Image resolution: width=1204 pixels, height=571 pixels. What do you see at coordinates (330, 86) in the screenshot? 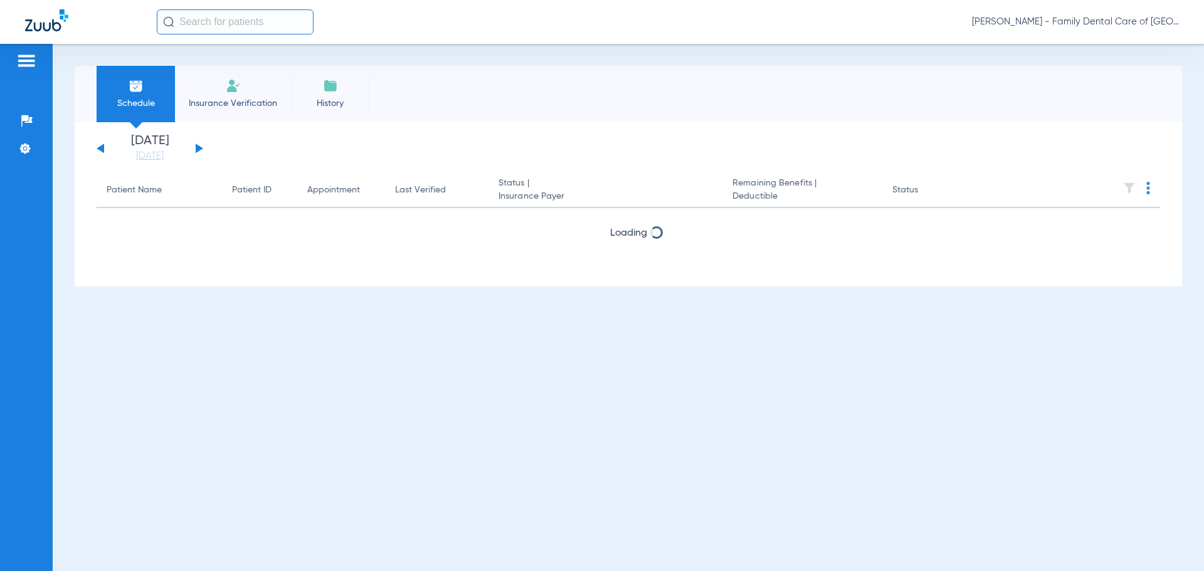
I see `img: History` at bounding box center [330, 86].